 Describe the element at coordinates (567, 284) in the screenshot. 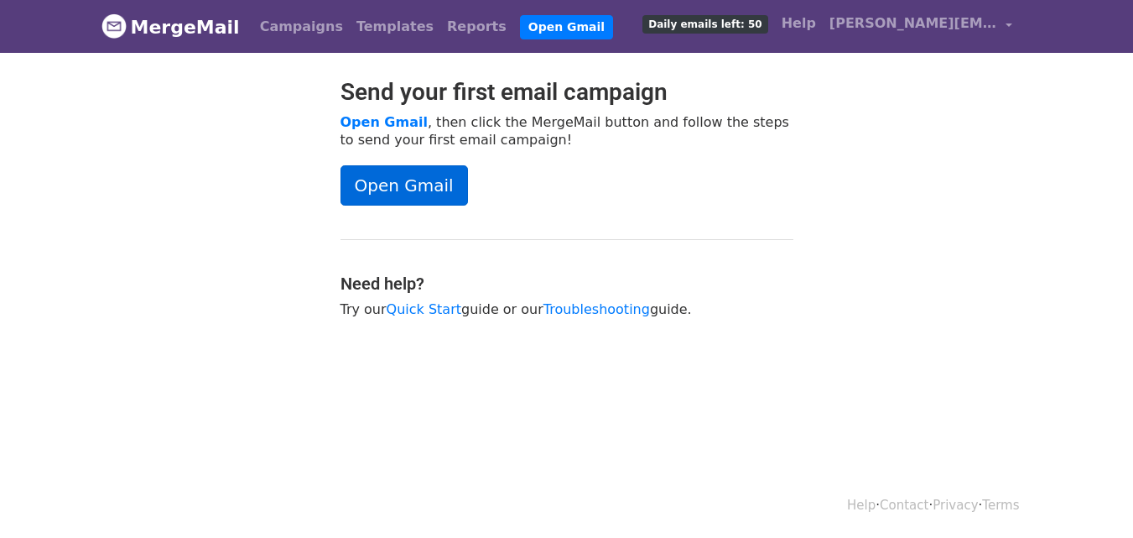

I see `h4: Need help?` at that location.